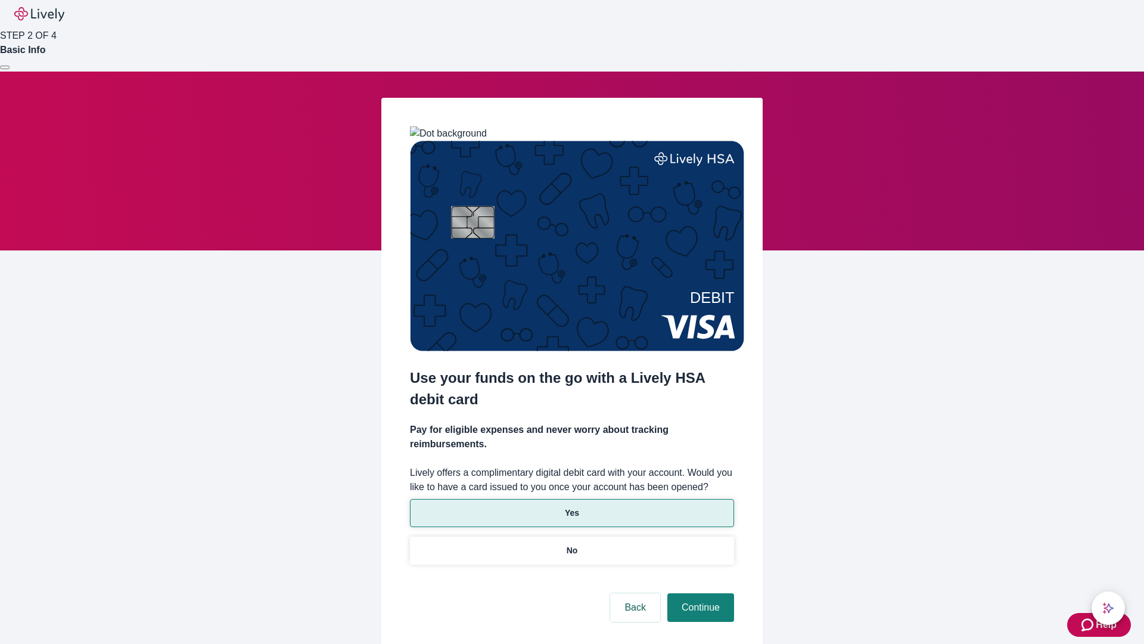  Describe the element at coordinates (1106, 625) in the screenshot. I see `span: Help` at that location.